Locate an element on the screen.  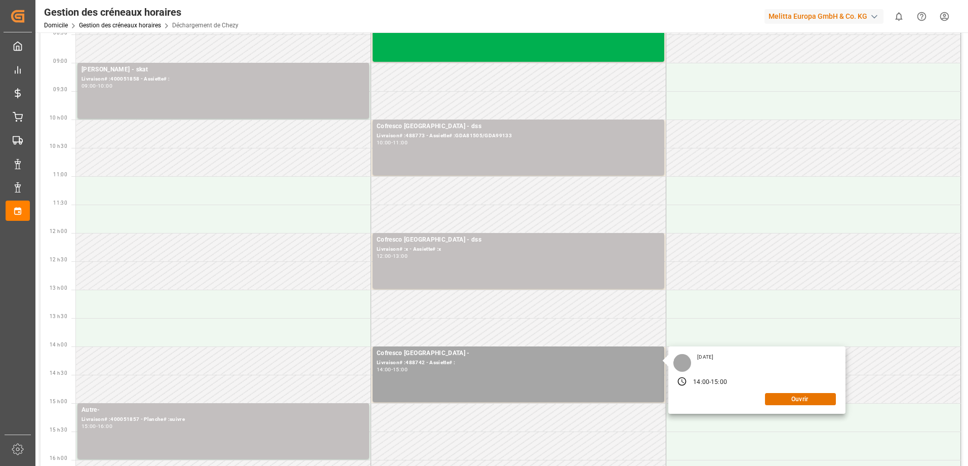
span: 12 h 00 is located at coordinates (58, 231).